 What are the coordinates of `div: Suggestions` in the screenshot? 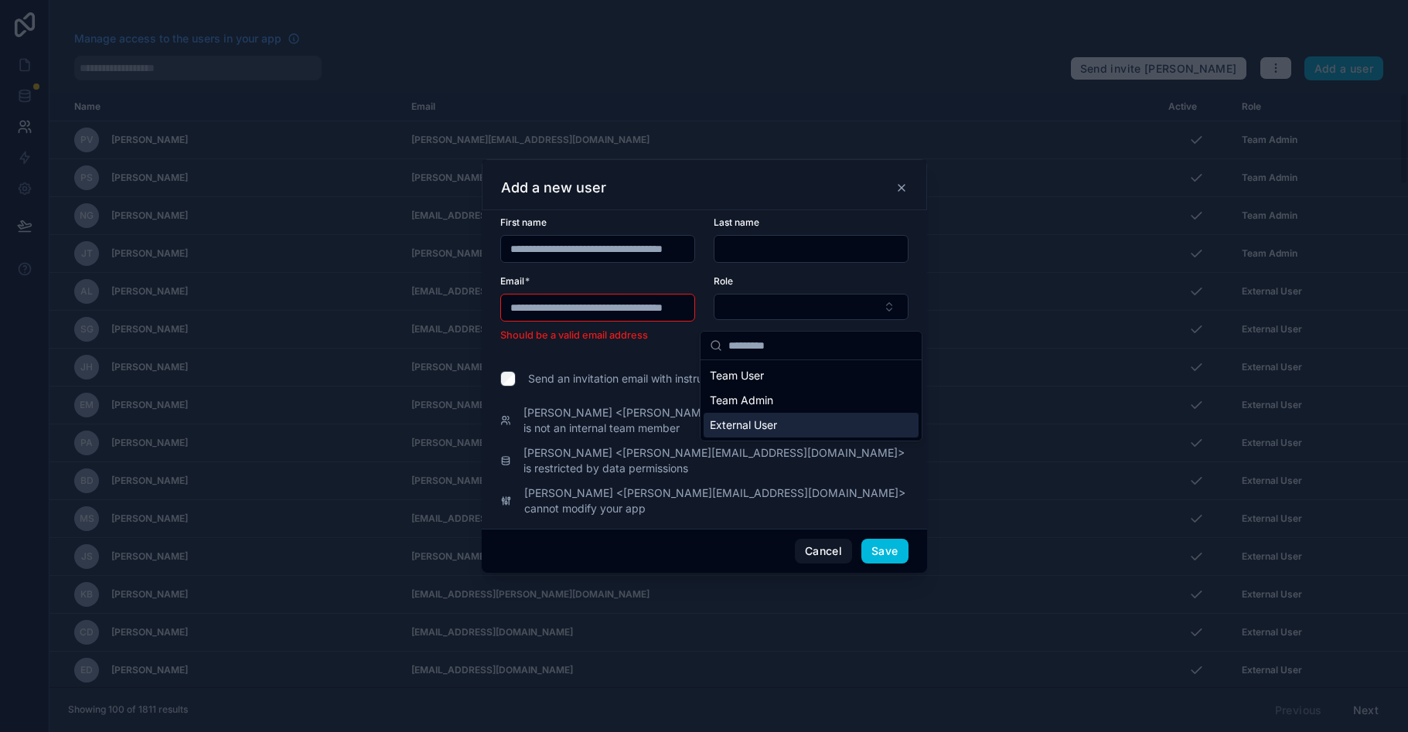 It's located at (811, 400).